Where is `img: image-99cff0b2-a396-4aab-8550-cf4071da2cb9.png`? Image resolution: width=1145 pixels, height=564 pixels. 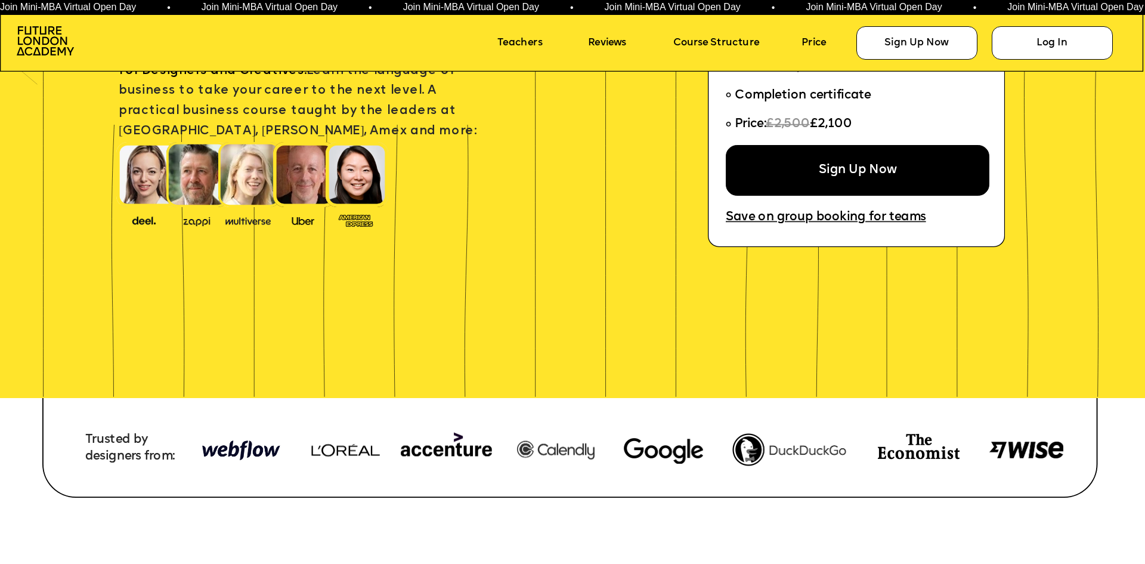 img: image-99cff0b2-a396-4aab-8550-cf4071da2cb9.png is located at coordinates (303, 219).